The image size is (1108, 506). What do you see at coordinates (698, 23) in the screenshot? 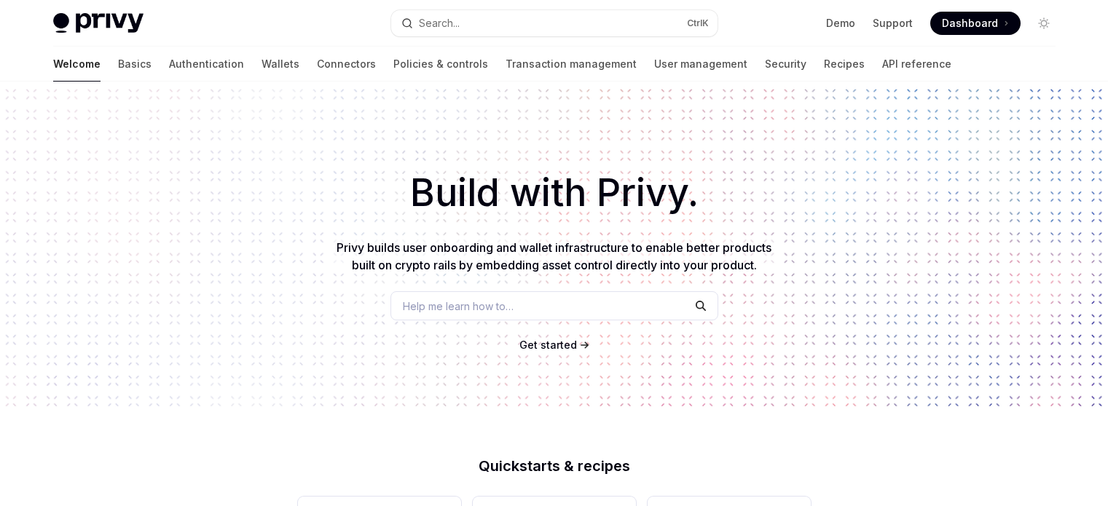
I see `span: Ctrl K` at bounding box center [698, 23].